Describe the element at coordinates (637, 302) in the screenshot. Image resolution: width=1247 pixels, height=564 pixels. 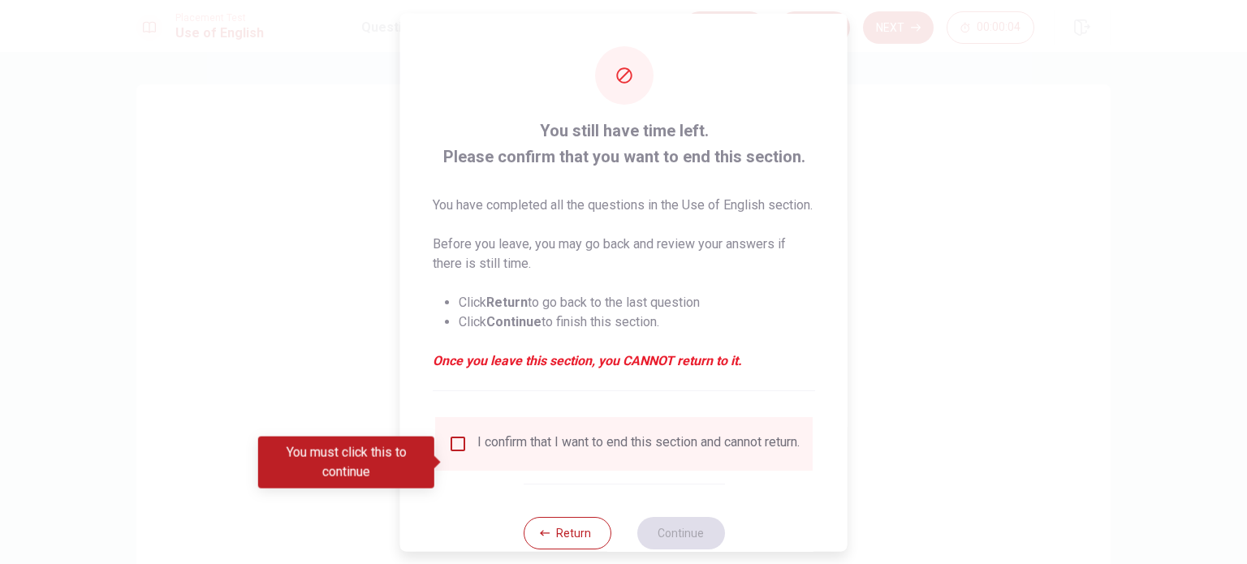
I see `li: Click to go back to the last question` at that location.